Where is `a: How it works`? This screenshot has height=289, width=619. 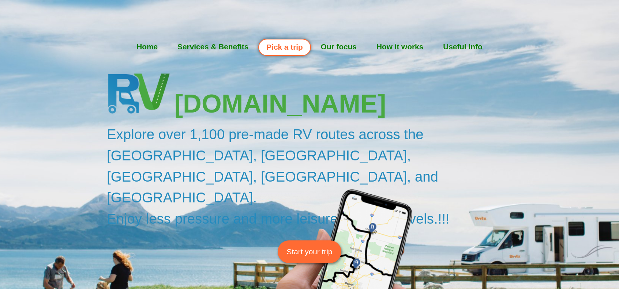
a: How it works is located at coordinates (400, 47).